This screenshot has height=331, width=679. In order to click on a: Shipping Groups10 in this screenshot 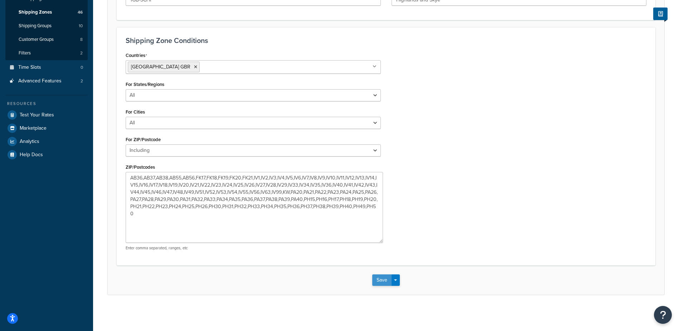, I will do `click(47, 26)`.